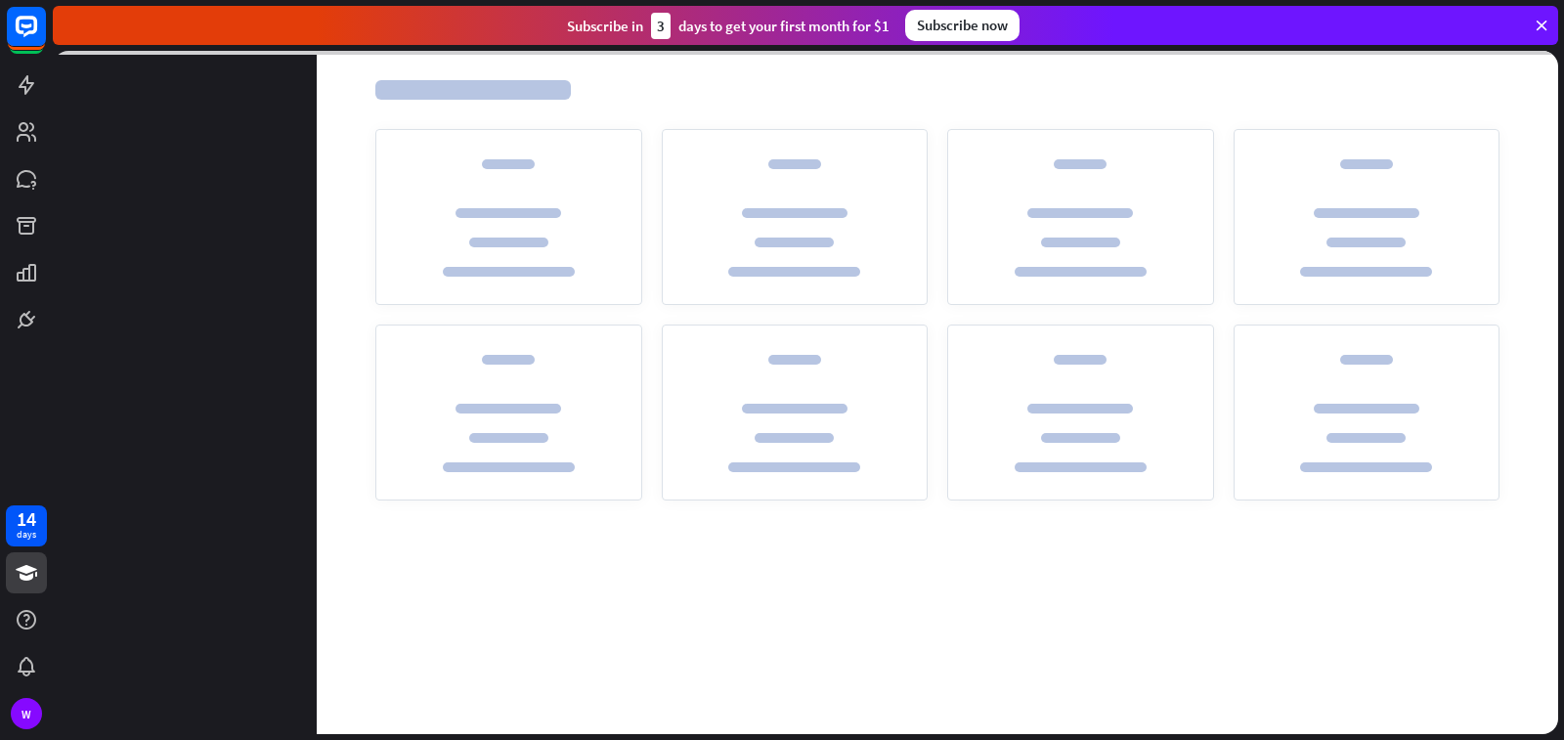  Describe the element at coordinates (26, 714) in the screenshot. I see `div: W` at that location.